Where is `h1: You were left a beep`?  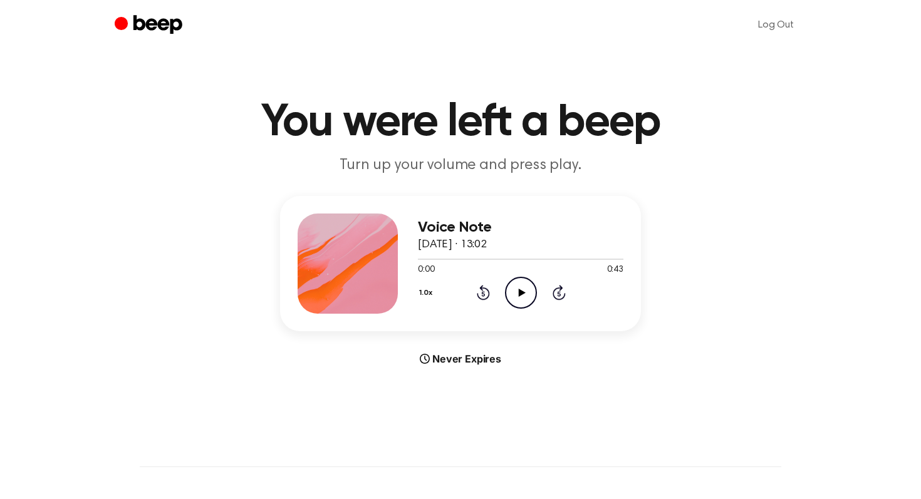
h1: You were left a beep is located at coordinates (460, 123).